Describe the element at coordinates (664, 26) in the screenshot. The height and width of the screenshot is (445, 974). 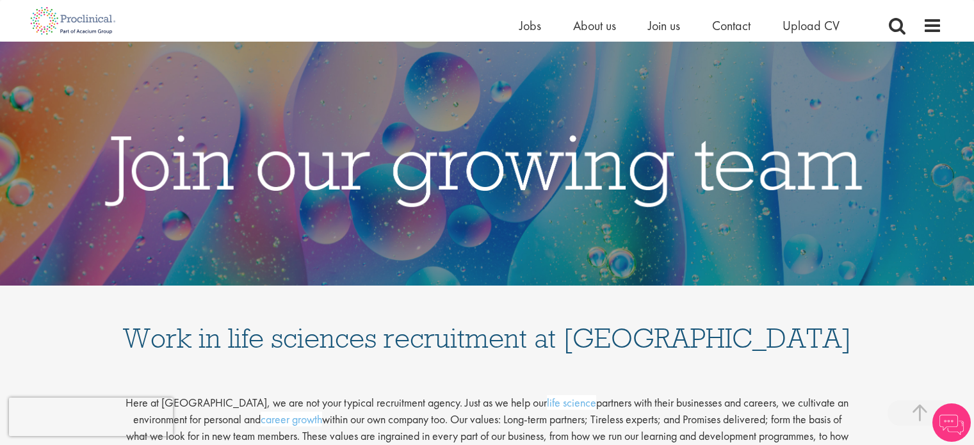
I see `a: Join us` at that location.